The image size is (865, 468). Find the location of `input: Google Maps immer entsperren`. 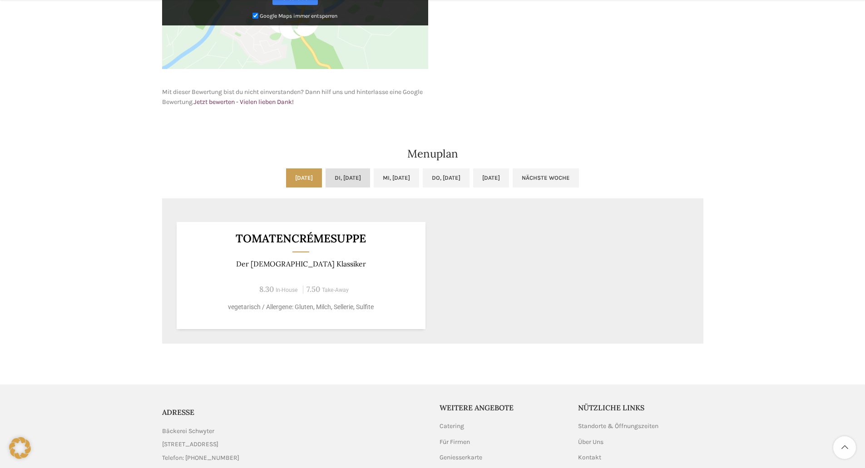

input: Google Maps immer entsperren is located at coordinates (255, 15).